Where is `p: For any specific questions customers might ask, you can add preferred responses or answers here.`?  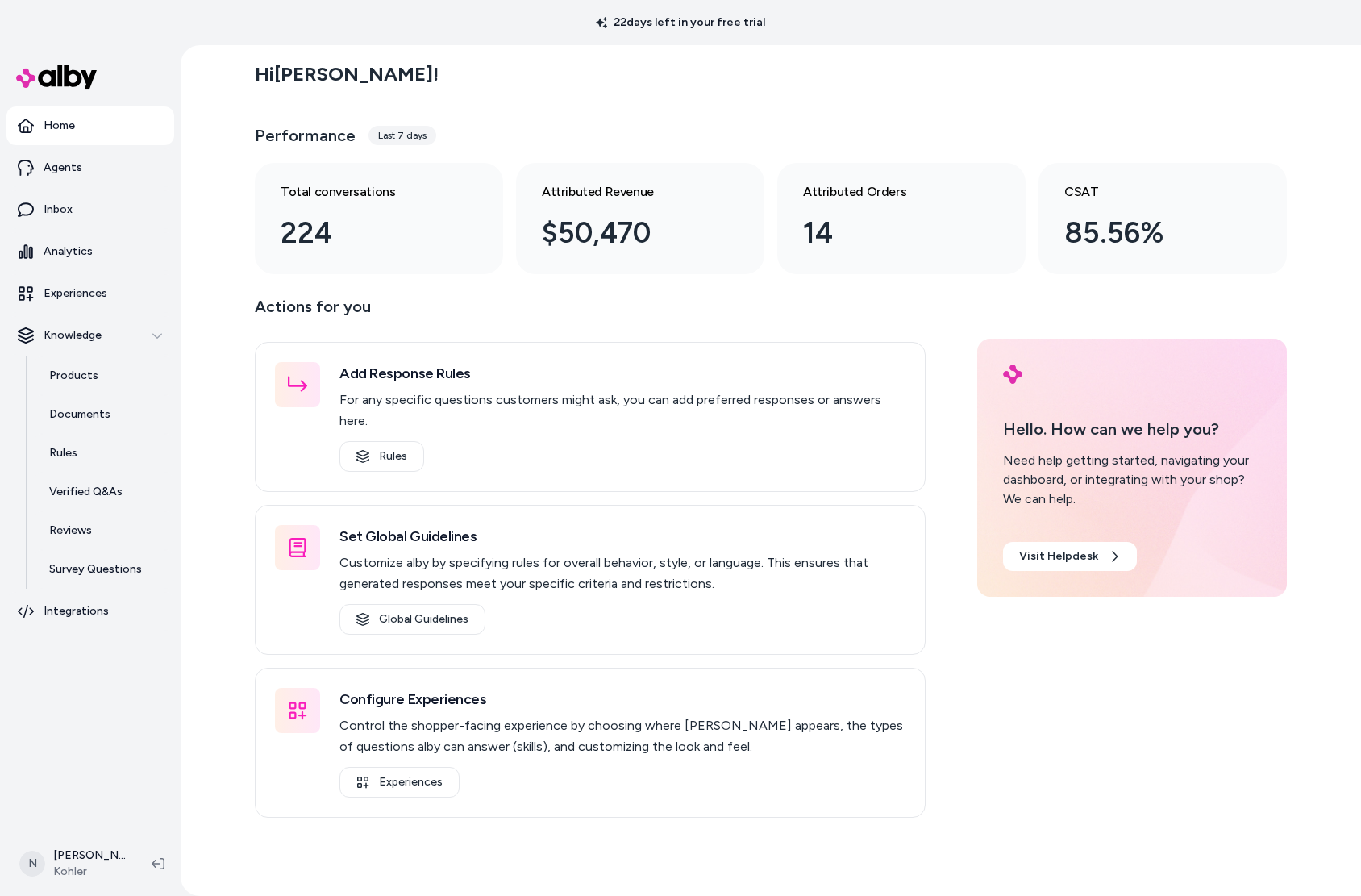 p: For any specific questions customers might ask, you can add preferred responses or answers here. is located at coordinates (622, 410).